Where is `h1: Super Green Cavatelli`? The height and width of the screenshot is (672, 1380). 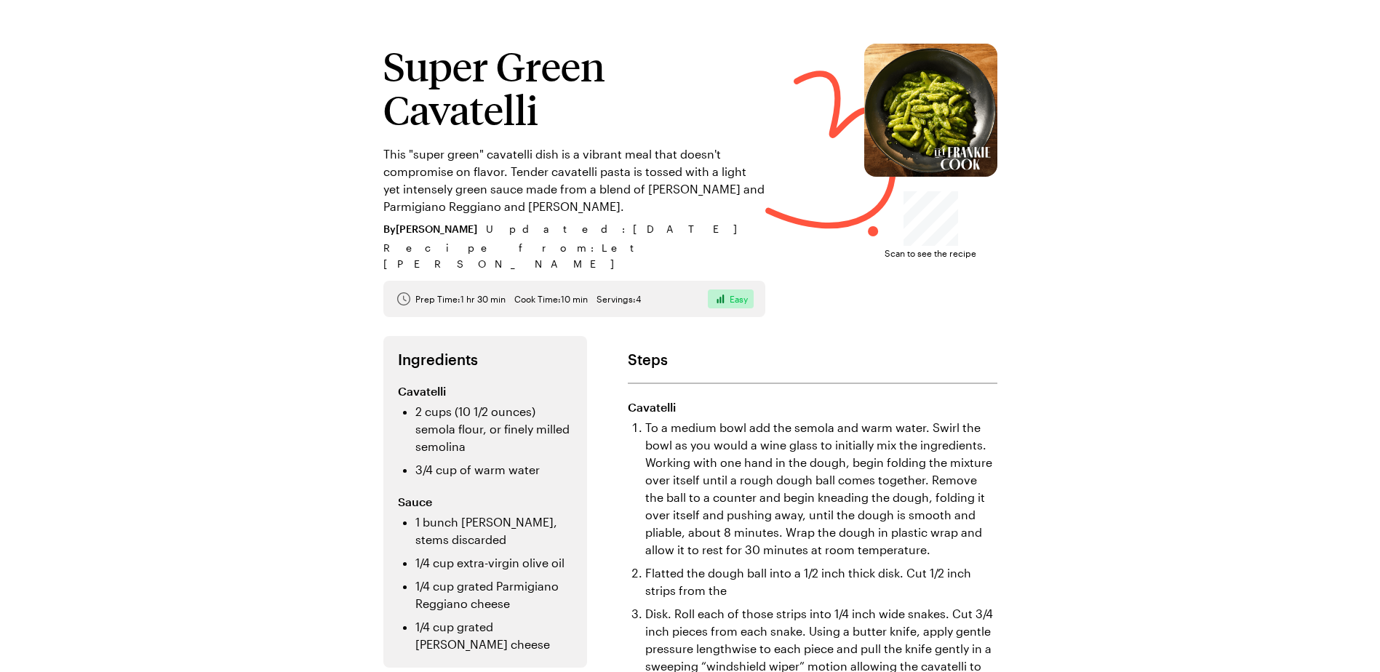 h1: Super Green Cavatelli is located at coordinates (574, 87).